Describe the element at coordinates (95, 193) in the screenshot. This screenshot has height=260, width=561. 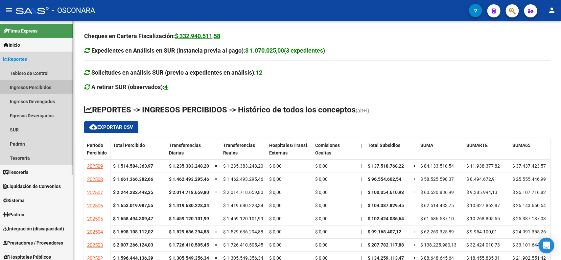
I see `span: 202507` at that location.